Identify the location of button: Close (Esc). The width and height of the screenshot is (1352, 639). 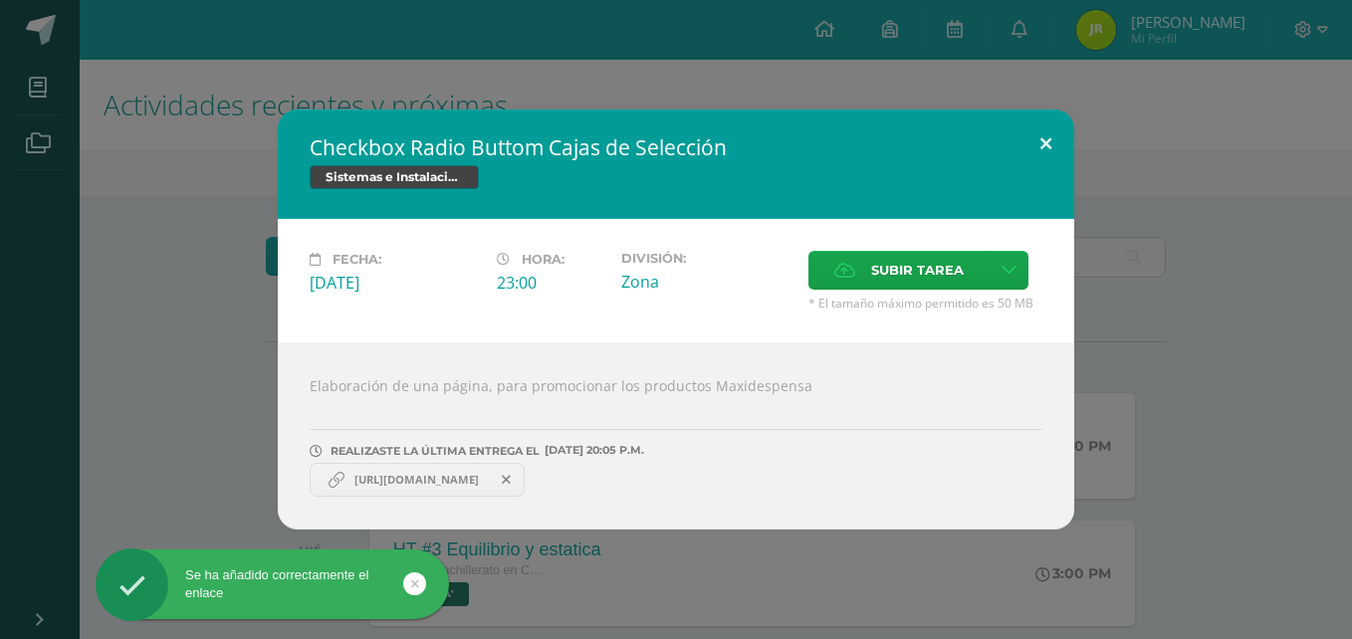
(1046, 143).